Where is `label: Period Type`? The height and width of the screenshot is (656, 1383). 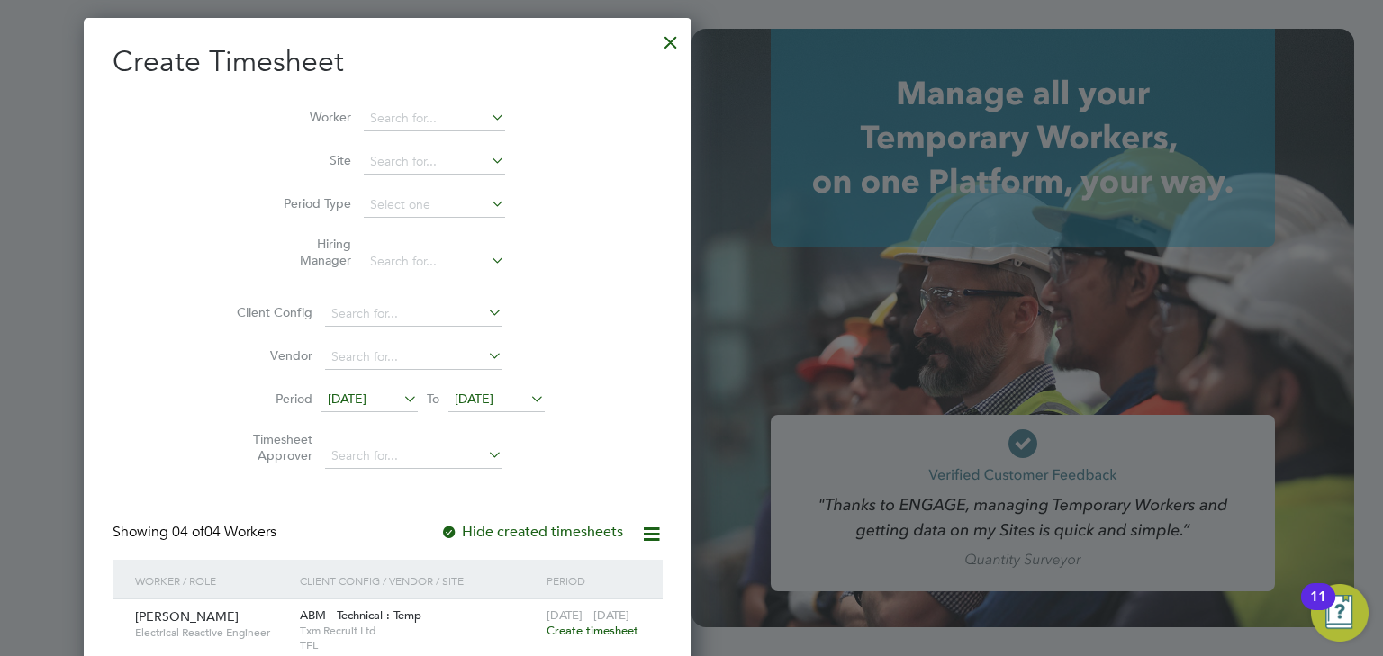 label: Period Type is located at coordinates (311, 203).